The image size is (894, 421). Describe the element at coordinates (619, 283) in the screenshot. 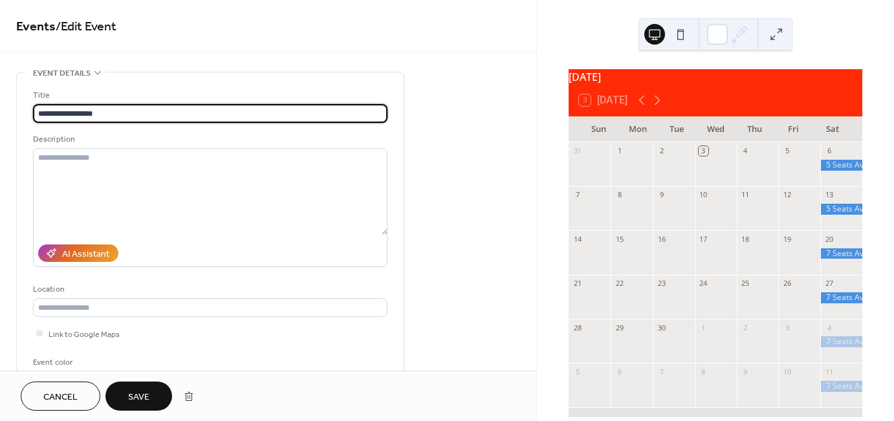

I see `div: 22` at that location.